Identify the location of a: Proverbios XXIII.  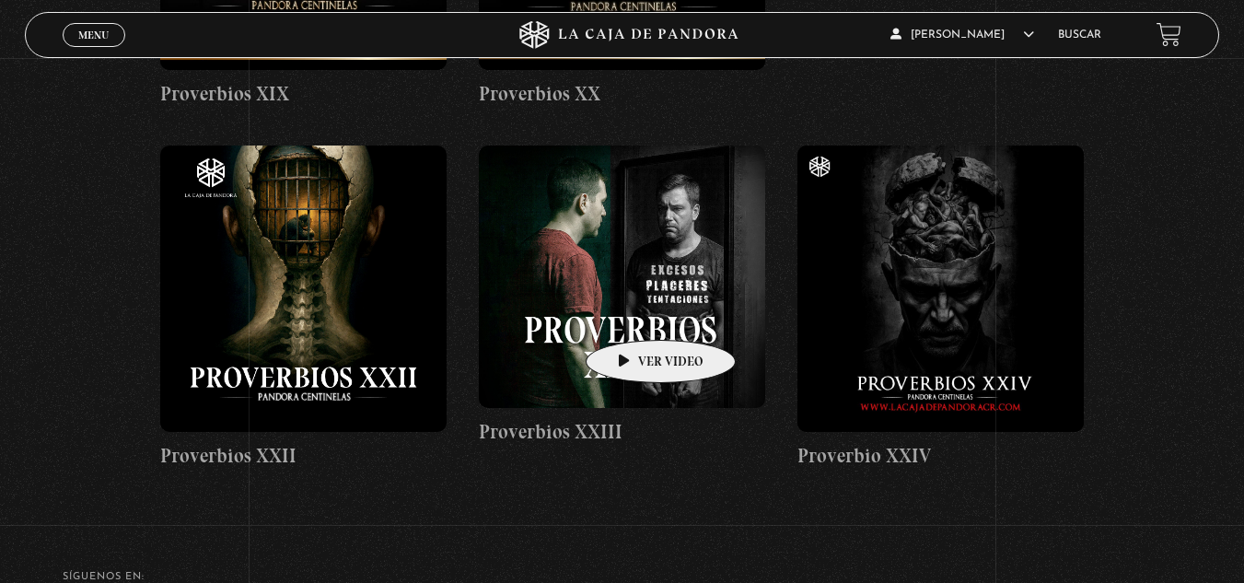
(621, 296).